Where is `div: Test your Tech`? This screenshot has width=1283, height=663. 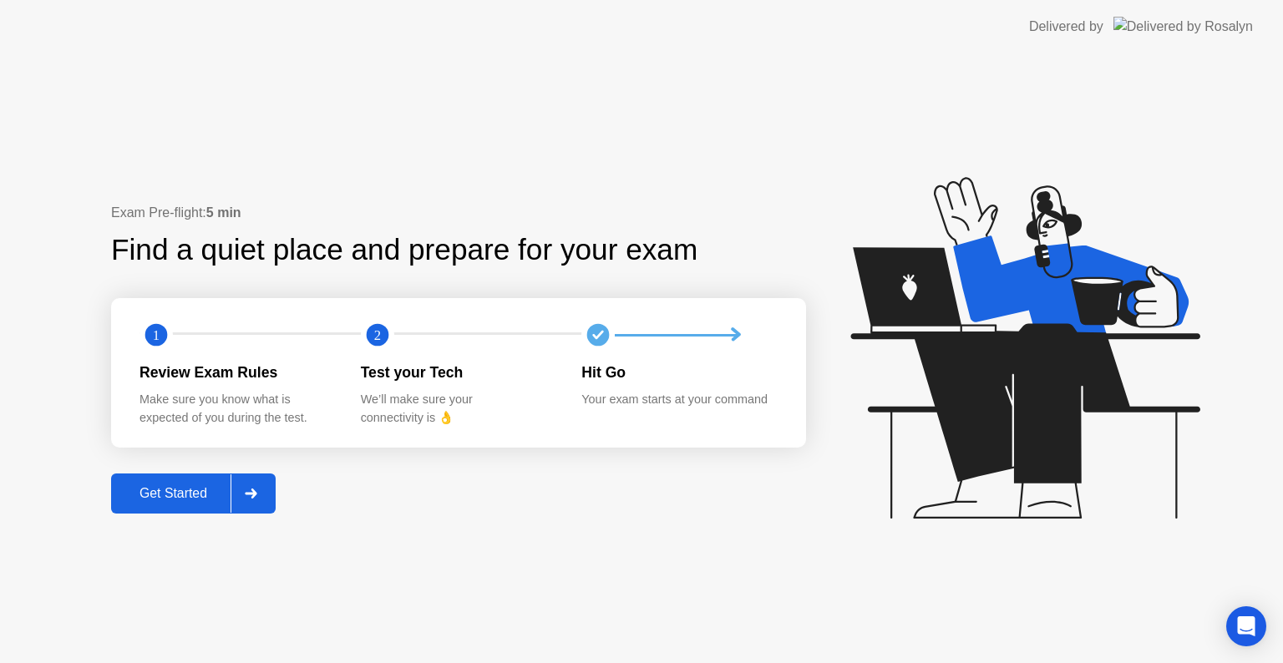 div: Test your Tech is located at coordinates (458, 373).